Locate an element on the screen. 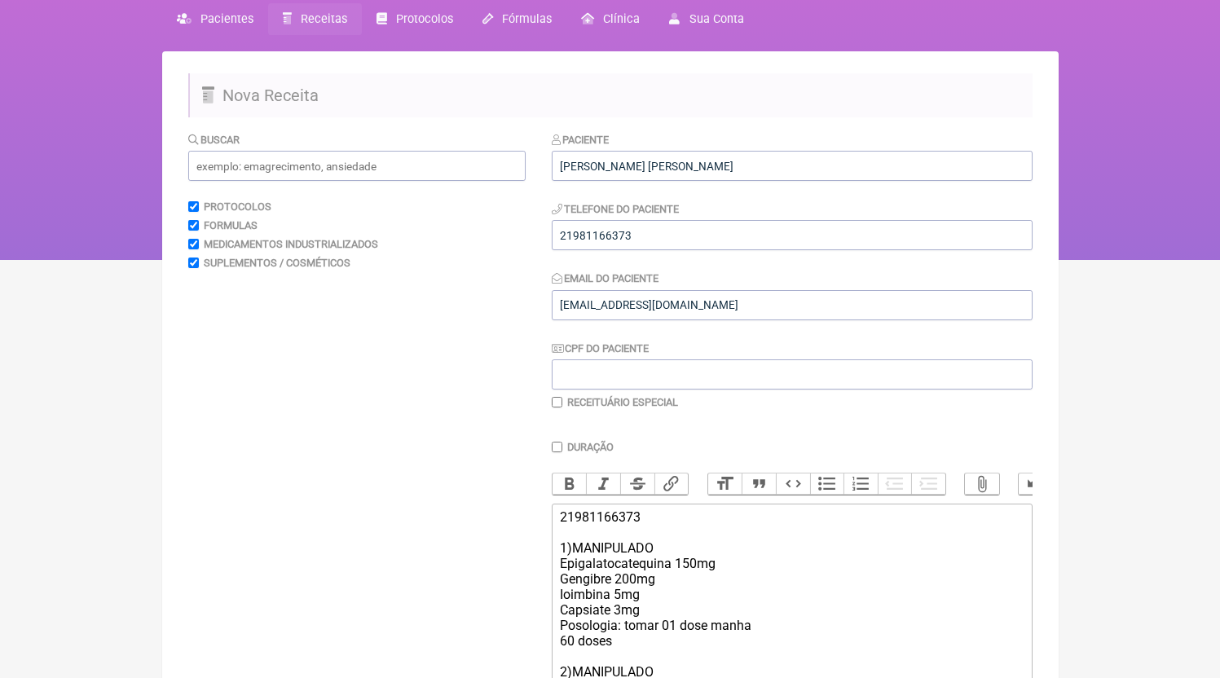 This screenshot has width=1220, height=678. button: Numbers is located at coordinates (861, 484).